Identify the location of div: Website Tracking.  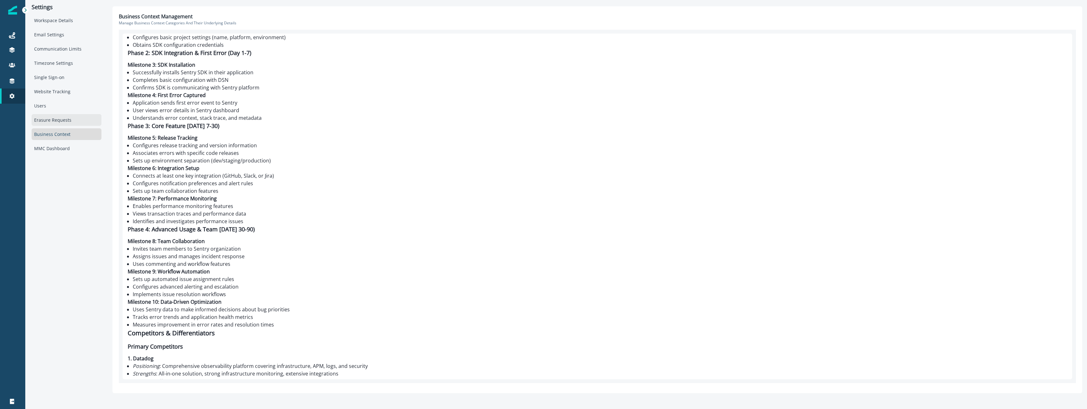
(66, 91).